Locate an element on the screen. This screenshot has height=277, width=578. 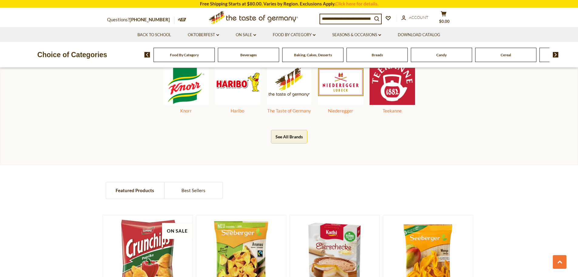
span: $0.00 is located at coordinates (444, 21).